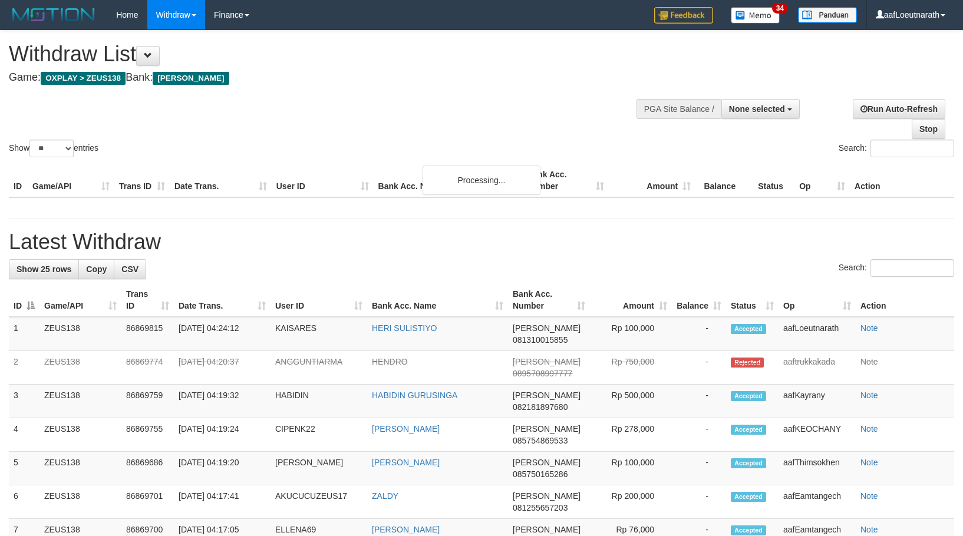 The height and width of the screenshot is (536, 963). I want to click on td: ANGGUNTIARMA, so click(319, 368).